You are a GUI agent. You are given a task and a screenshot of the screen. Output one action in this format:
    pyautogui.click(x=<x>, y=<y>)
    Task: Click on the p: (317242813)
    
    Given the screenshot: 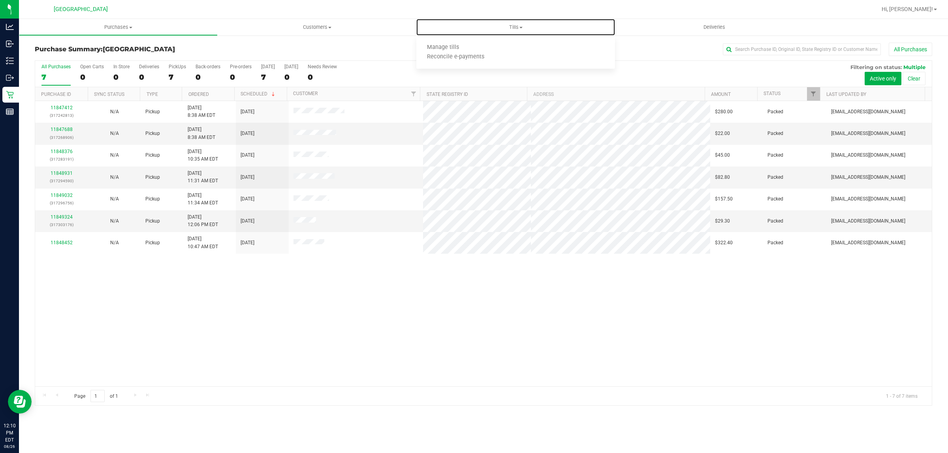 What is the action you would take?
    pyautogui.click(x=62, y=115)
    